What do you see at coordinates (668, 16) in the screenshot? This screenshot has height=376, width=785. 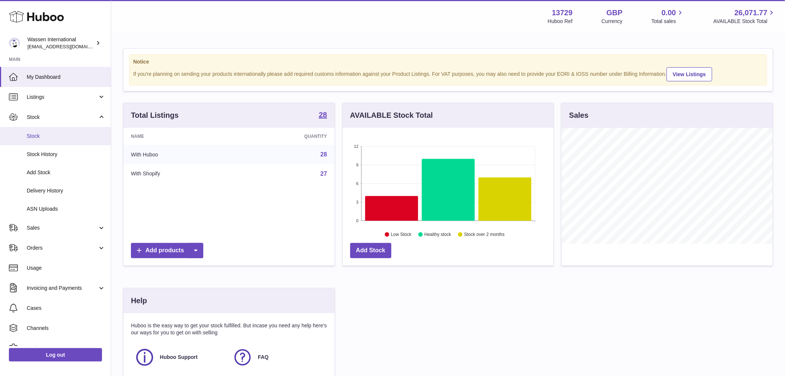 I see `a: 0.00 Total sales` at bounding box center [668, 16].